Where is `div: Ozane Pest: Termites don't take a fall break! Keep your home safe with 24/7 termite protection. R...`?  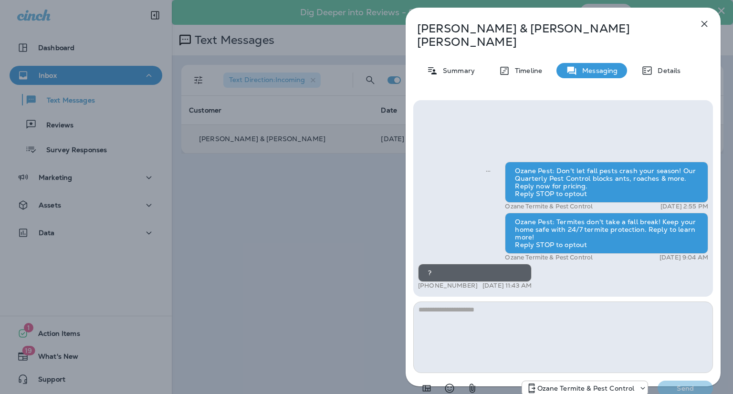 div: Ozane Pest: Termites don't take a fall break! Keep your home safe with 24/7 termite protection. R... is located at coordinates (607, 233).